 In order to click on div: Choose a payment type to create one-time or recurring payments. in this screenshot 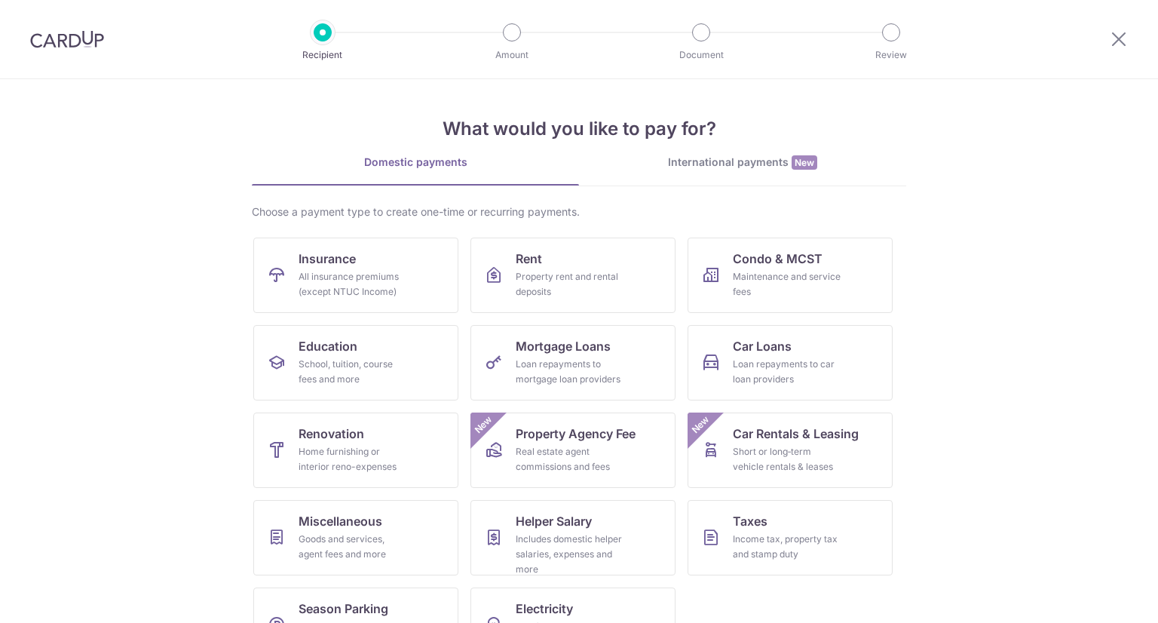, I will do `click(579, 212)`.